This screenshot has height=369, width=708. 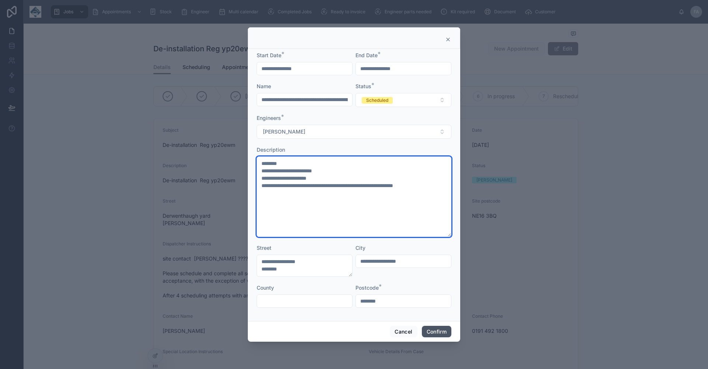 What do you see at coordinates (264, 86) in the screenshot?
I see `span: Name` at bounding box center [264, 86].